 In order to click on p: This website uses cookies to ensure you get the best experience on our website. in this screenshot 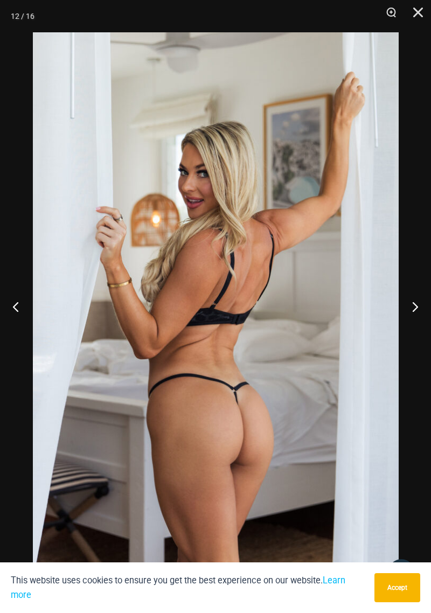, I will do `click(189, 588)`.